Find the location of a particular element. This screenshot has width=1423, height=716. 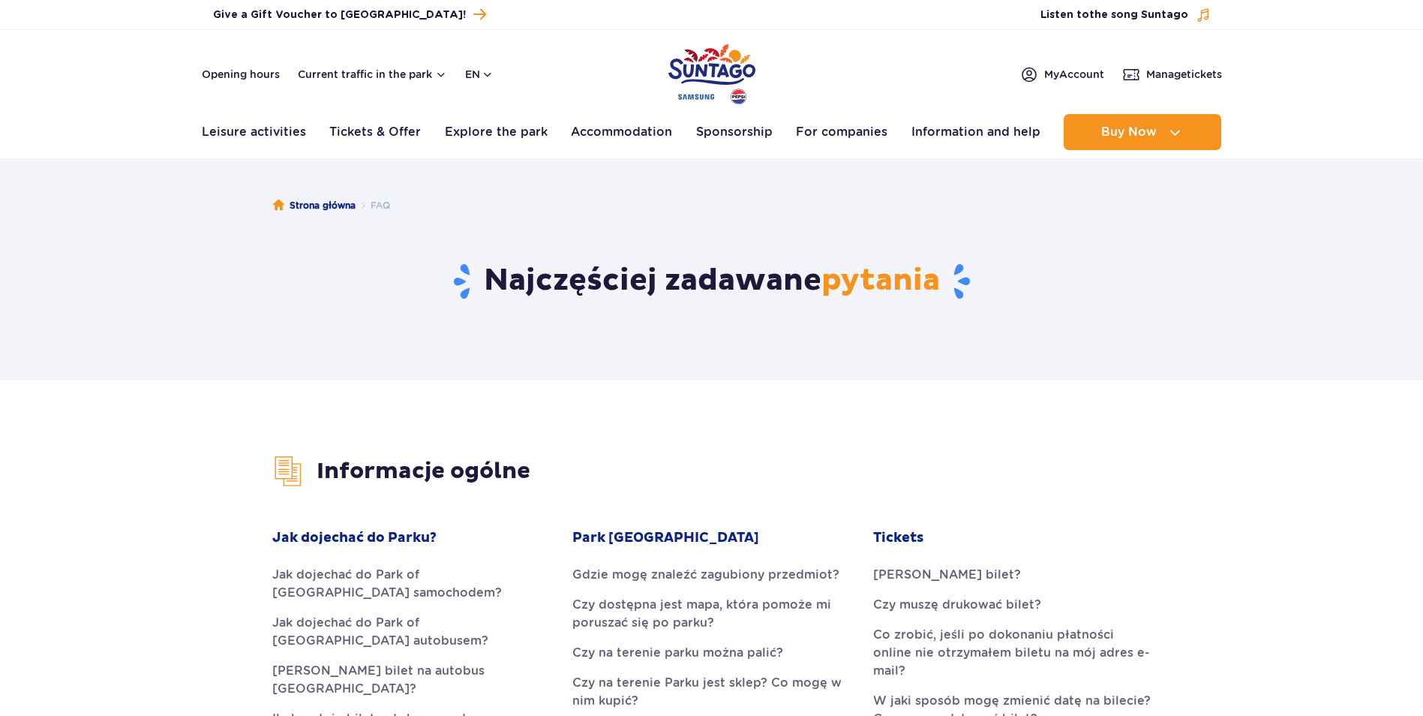

a: Strona główna is located at coordinates (314, 206).